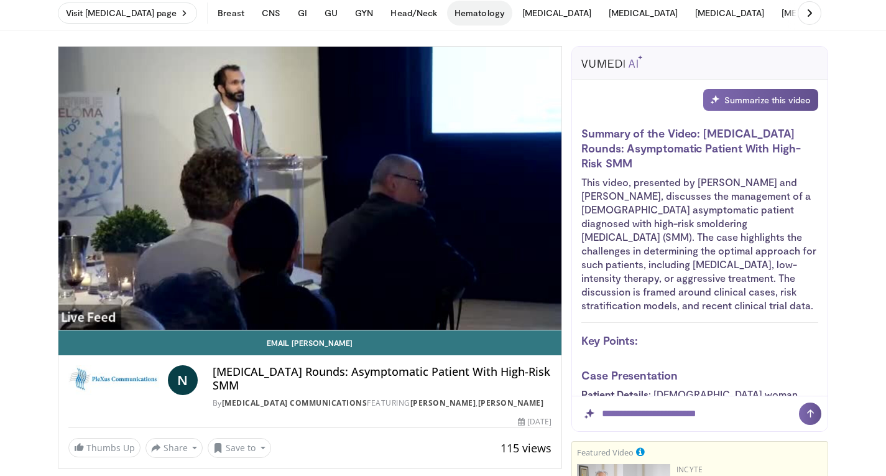 The image size is (886, 476). I want to click on button: Save to, so click(239, 448).